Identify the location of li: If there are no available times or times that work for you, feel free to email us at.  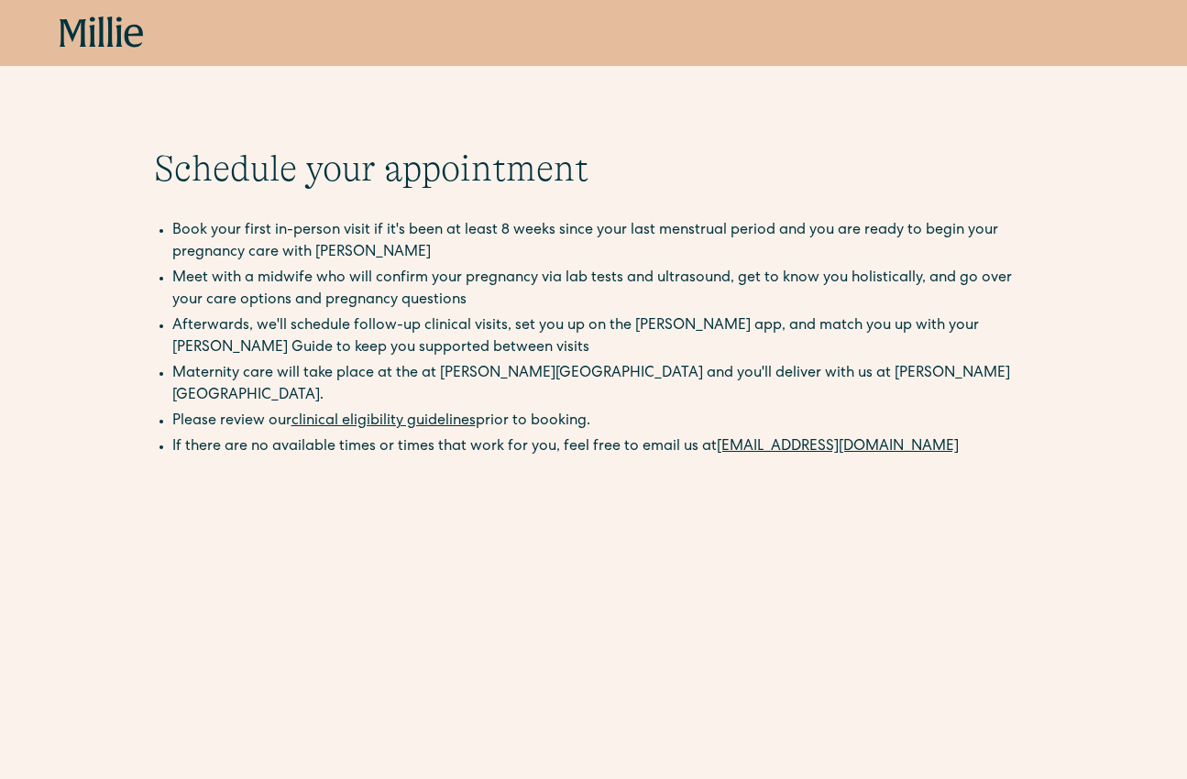
(603, 447).